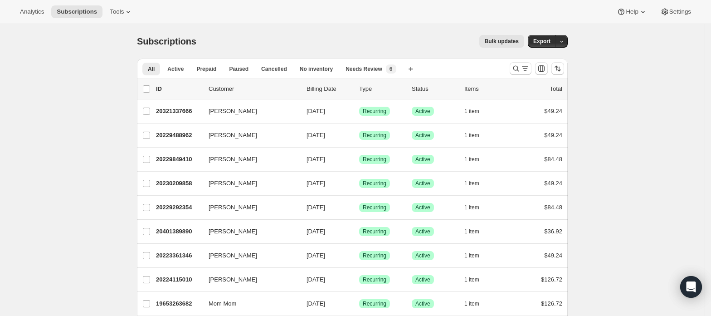 The width and height of the screenshot is (711, 316). Describe the element at coordinates (316, 69) in the screenshot. I see `span: No inventory` at that location.